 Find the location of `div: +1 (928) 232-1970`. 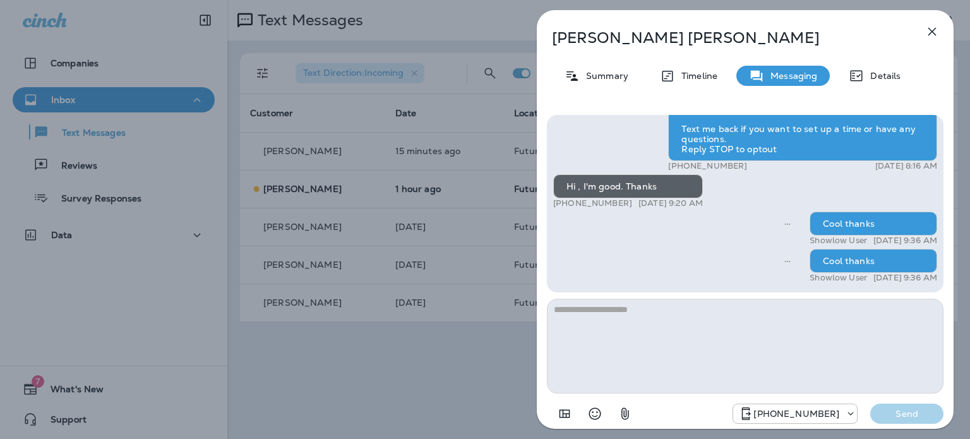

div: +1 (928) 232-1970 is located at coordinates (795, 414).